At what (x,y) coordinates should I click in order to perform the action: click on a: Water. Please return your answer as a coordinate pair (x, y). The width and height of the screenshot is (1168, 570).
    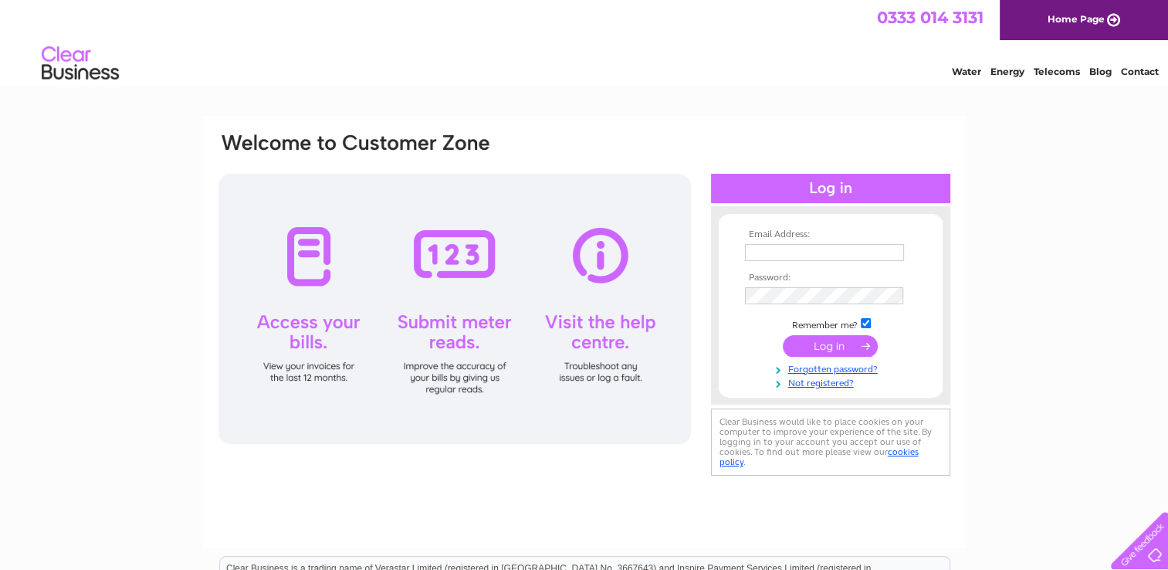
    Looking at the image, I should click on (966, 71).